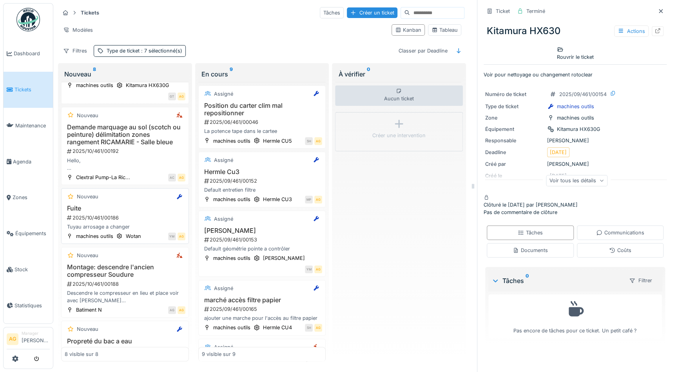  I want to click on div: Default géométrie pointe a contrôler, so click(262, 249).